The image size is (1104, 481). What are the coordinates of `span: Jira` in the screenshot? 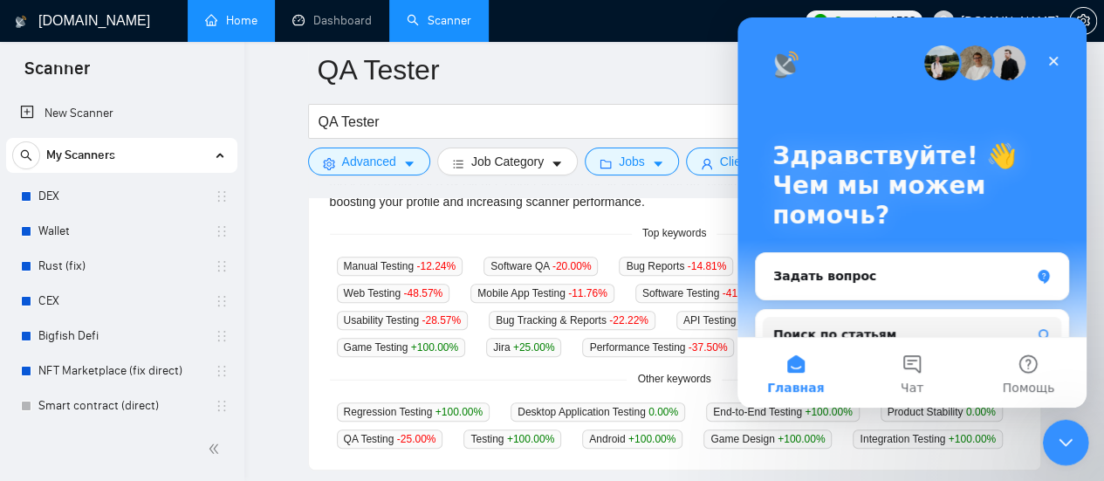 It's located at (524, 347).